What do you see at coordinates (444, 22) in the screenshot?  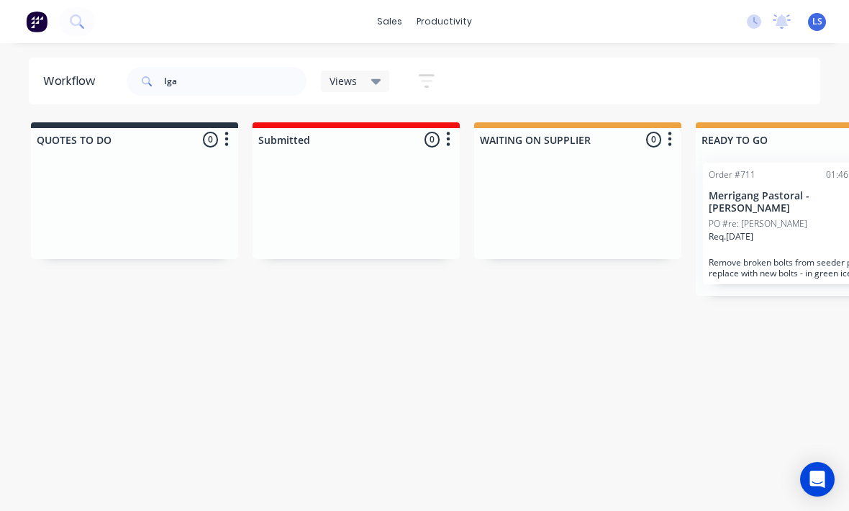 I see `div: productivity` at bounding box center [444, 22].